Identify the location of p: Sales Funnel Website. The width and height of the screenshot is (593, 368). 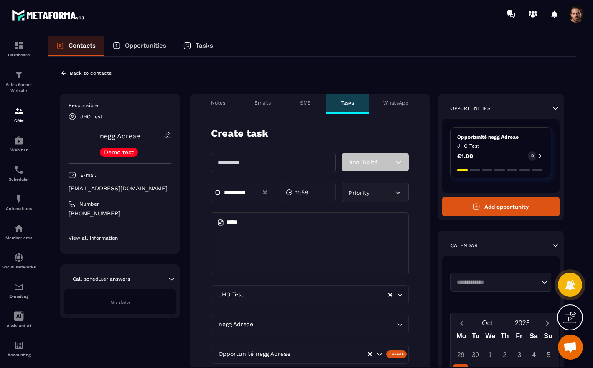
(19, 88).